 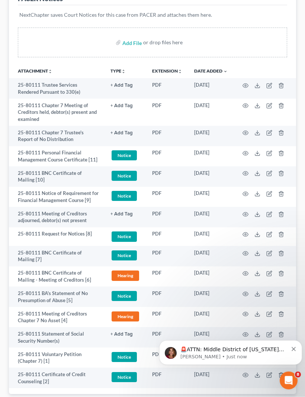 What do you see at coordinates (57, 157) in the screenshot?
I see `td: 25-80111 Personal Financial Management Course Certificate [11]` at bounding box center [57, 157].